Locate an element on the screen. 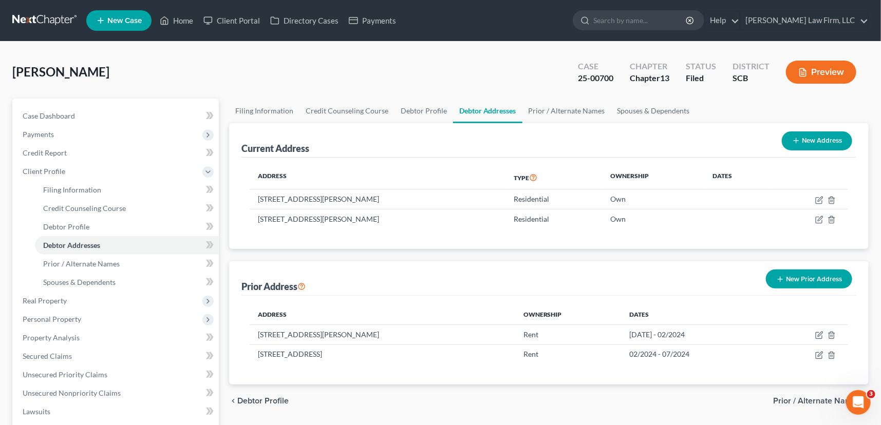  span: Debtor Addresses is located at coordinates (71, 245).